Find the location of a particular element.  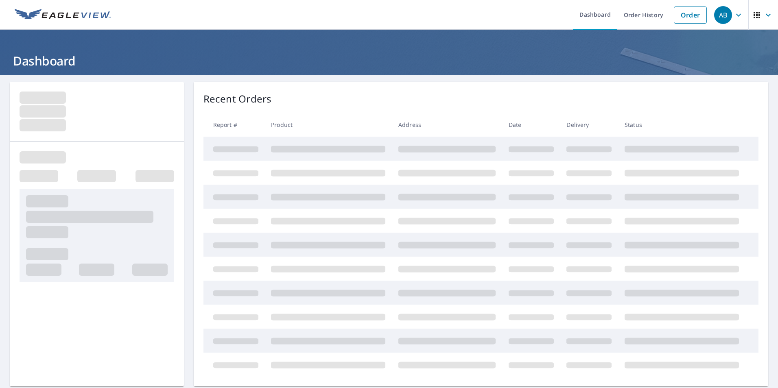

th: Report # is located at coordinates (234, 125).